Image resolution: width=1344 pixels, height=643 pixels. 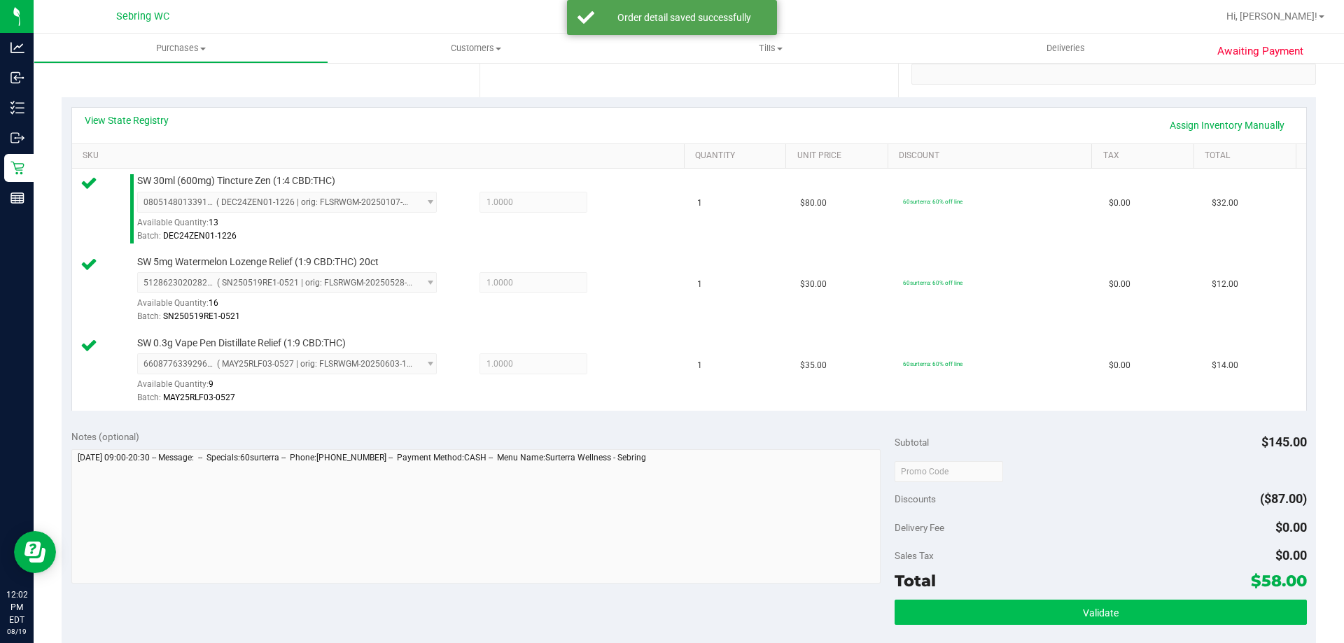 What do you see at coordinates (213, 223) in the screenshot?
I see `span: 13` at bounding box center [213, 223].